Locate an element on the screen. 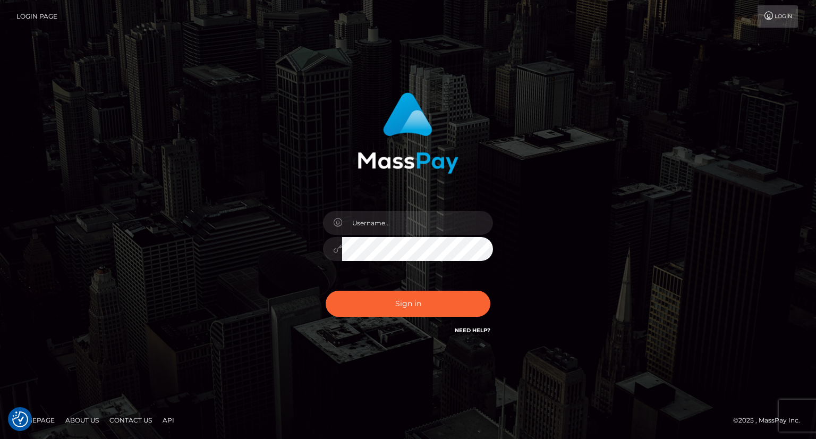 This screenshot has width=816, height=439. a: Login Page is located at coordinates (37, 16).